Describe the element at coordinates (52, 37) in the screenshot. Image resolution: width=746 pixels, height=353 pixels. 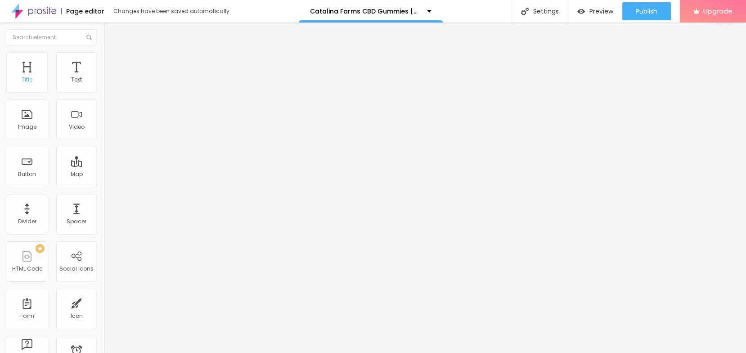
I see `input: Search element` at that location.